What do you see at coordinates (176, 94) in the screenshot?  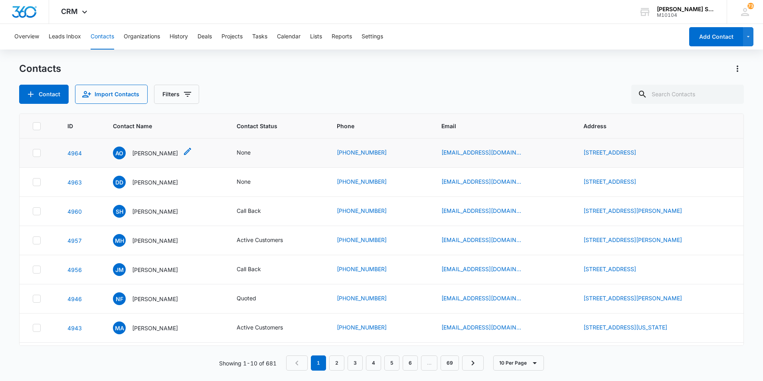 I see `button: Filters` at bounding box center [176, 94].